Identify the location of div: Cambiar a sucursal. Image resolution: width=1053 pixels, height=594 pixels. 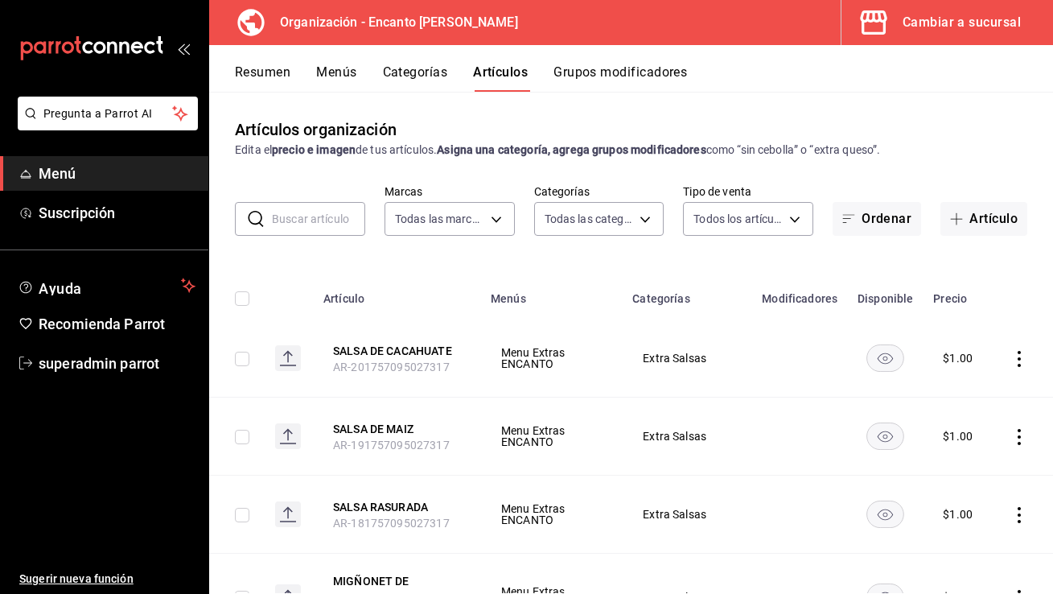
(961, 23).